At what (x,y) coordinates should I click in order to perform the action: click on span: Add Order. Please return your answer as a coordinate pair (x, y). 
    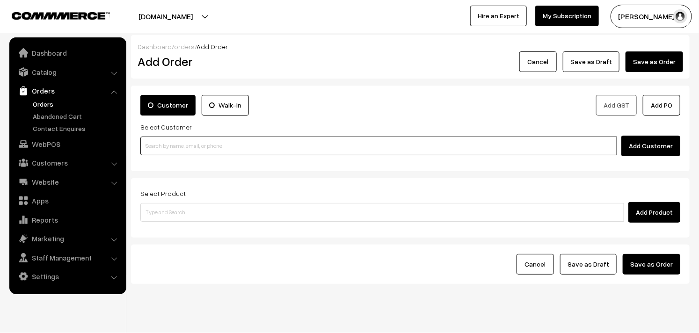
    Looking at the image, I should click on (212, 46).